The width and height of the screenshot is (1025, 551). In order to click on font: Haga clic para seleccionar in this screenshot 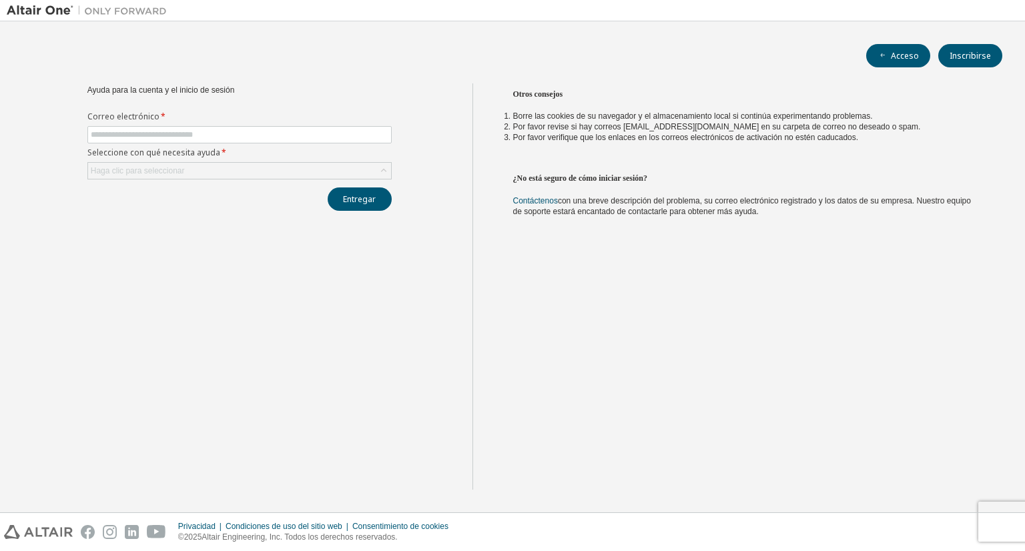, I will do `click(138, 171)`.